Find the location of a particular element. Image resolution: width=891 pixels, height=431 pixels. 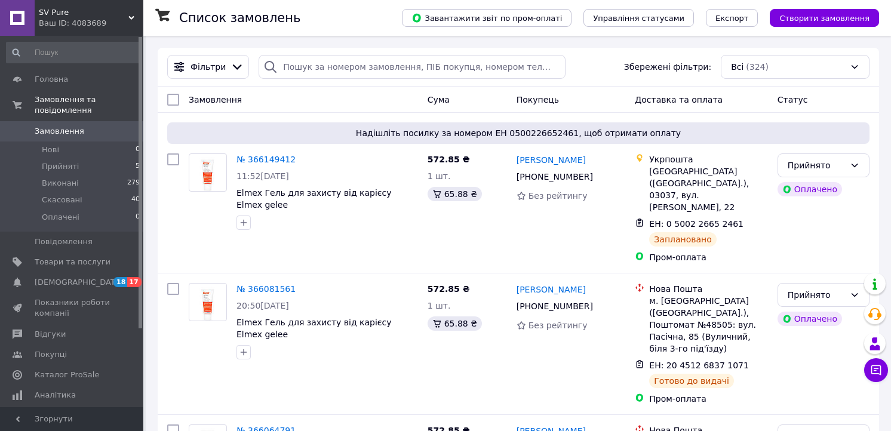

span: Головна is located at coordinates (51, 79).